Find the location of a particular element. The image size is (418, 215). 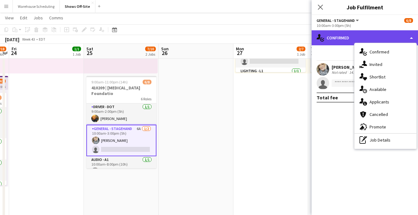

button: Warehouse Scheduling is located at coordinates (36, 6).